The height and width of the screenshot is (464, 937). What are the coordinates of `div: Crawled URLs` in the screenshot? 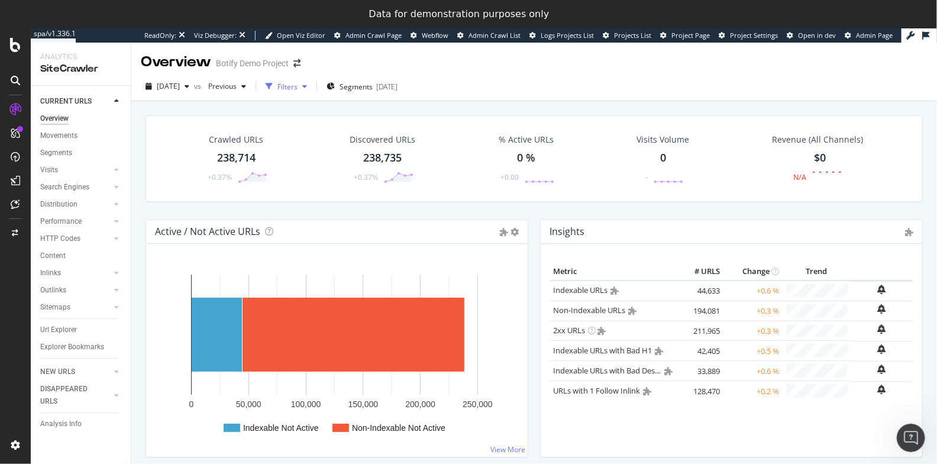 It's located at (236, 140).